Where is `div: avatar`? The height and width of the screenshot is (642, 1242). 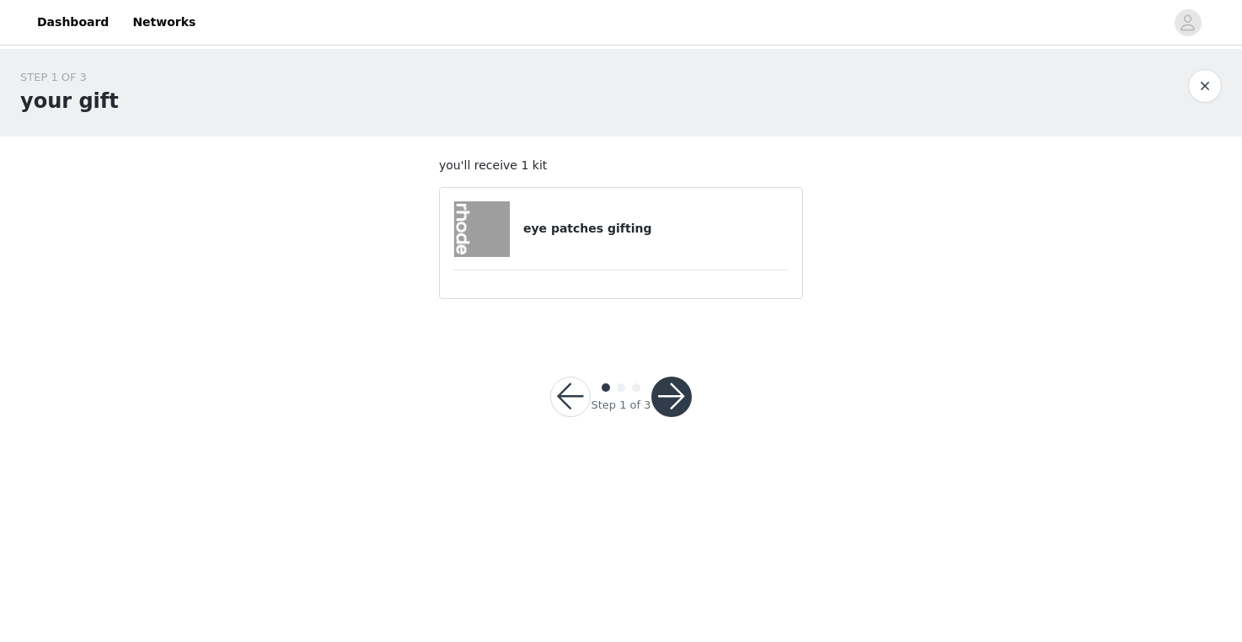 div: avatar is located at coordinates (1187, 23).